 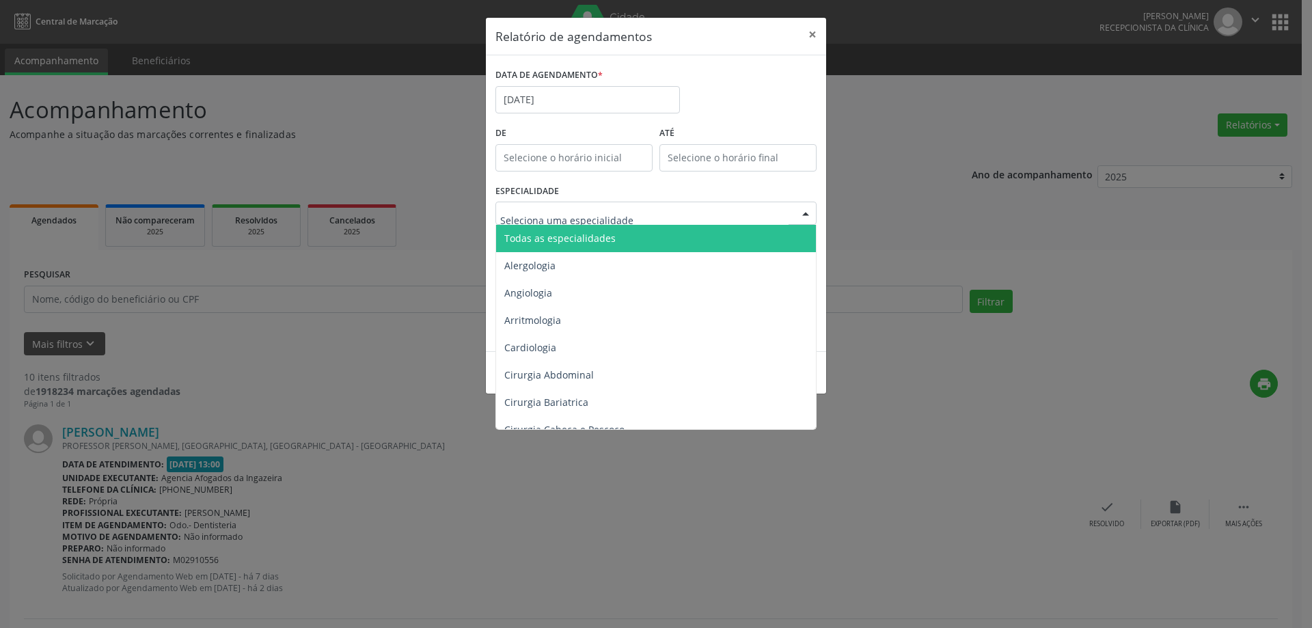 What do you see at coordinates (738, 133) in the screenshot?
I see `label: ATÉ` at bounding box center [738, 133].